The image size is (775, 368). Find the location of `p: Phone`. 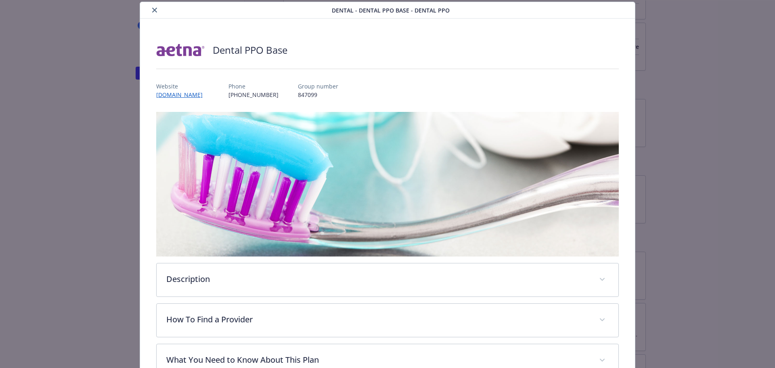

p: Phone is located at coordinates (253, 86).